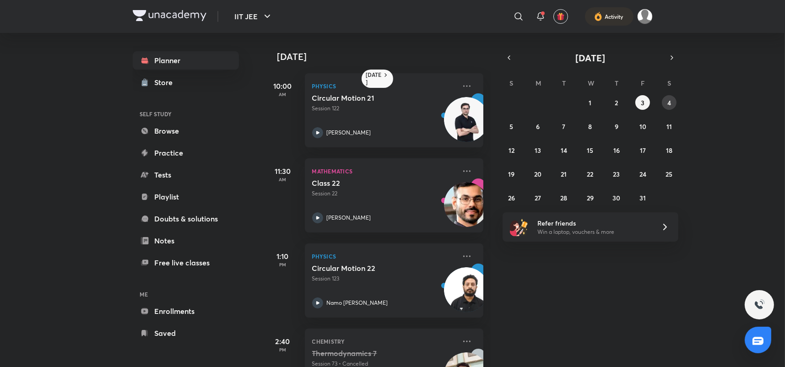  What do you see at coordinates (511, 150) in the screenshot?
I see `button: October 12, 2025` at bounding box center [511, 150].